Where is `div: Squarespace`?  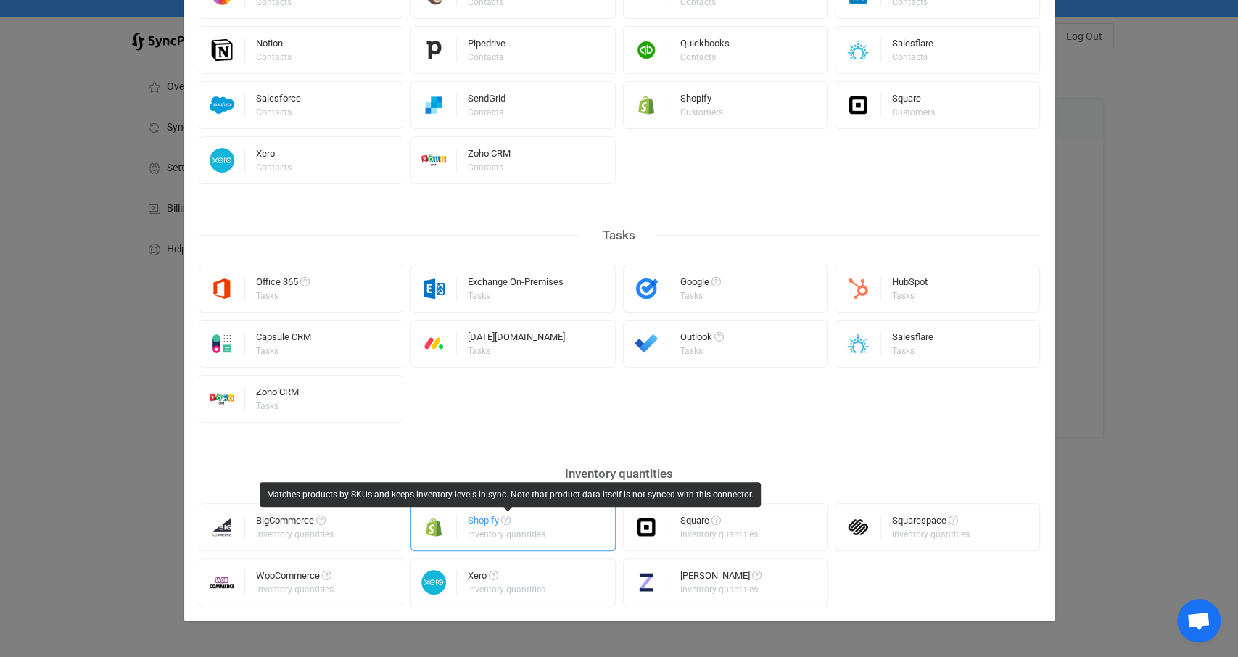
div: Squarespace is located at coordinates (932, 523).